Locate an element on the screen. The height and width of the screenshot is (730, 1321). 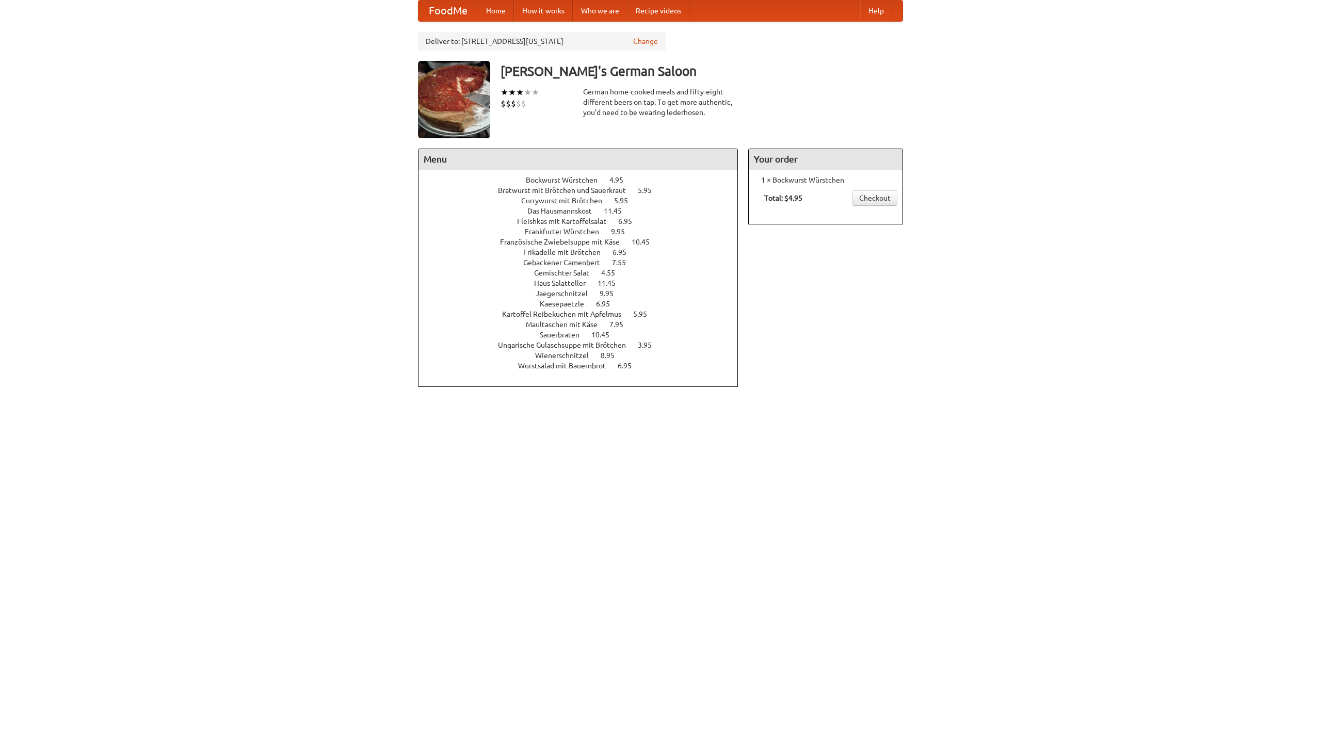
span: 3.95 is located at coordinates (650, 345).